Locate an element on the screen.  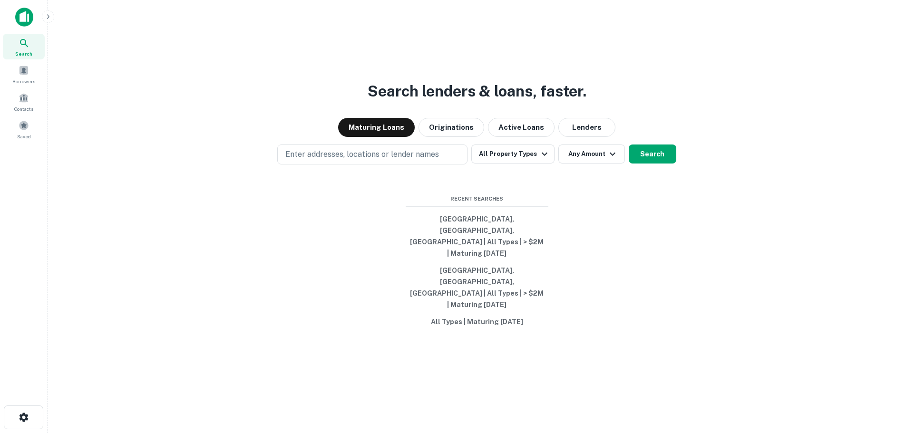
div: Chat Widget is located at coordinates (882, 350).